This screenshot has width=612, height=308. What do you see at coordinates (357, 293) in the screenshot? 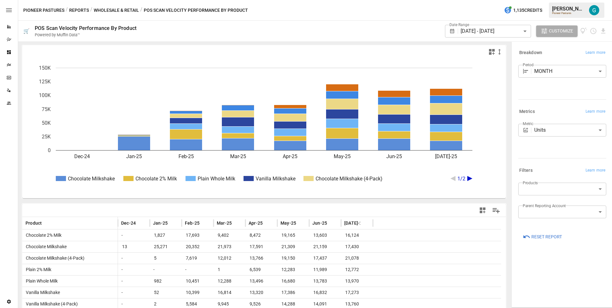
I see `span: 17,273` at bounding box center [357, 293].